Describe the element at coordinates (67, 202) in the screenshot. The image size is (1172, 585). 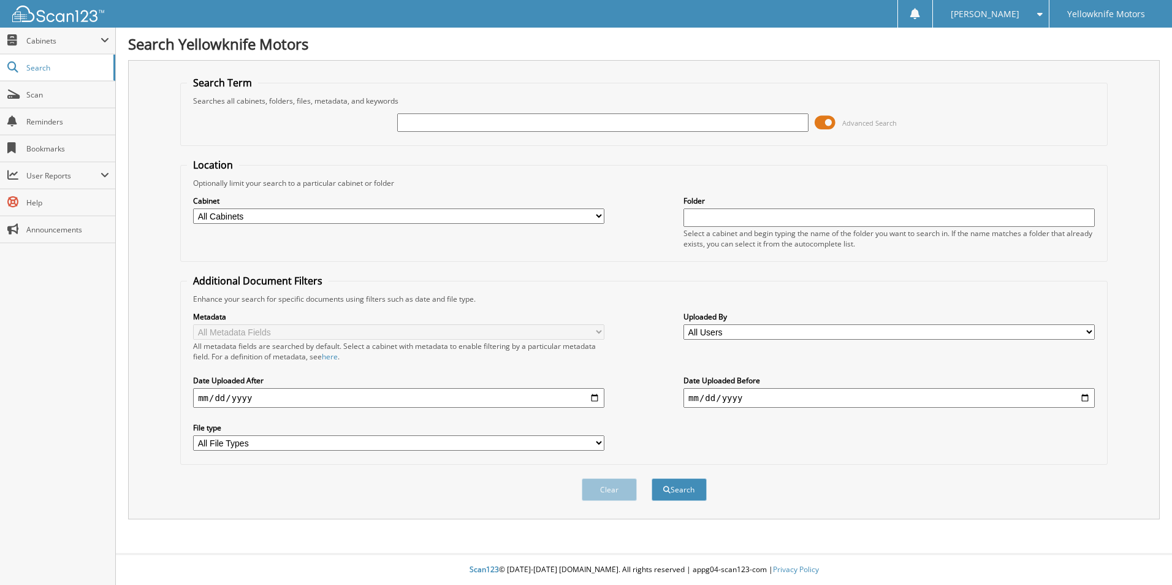
I see `span: Help` at that location.